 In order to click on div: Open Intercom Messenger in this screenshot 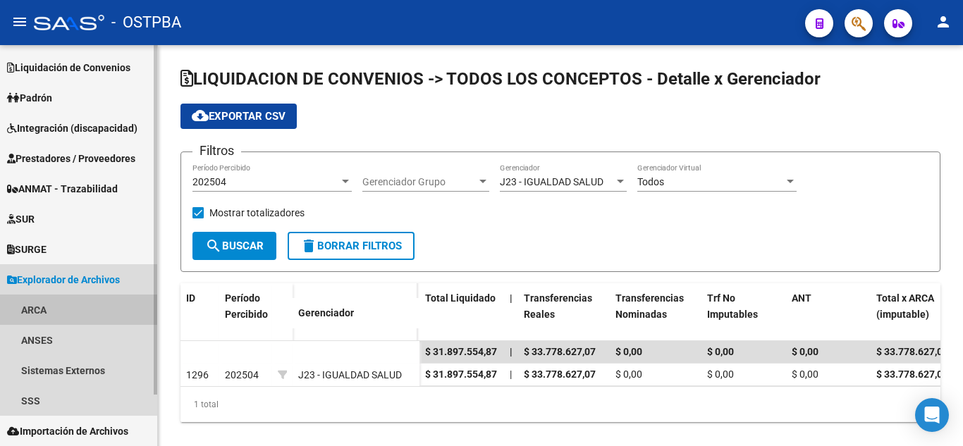, I will do `click(932, 415)`.